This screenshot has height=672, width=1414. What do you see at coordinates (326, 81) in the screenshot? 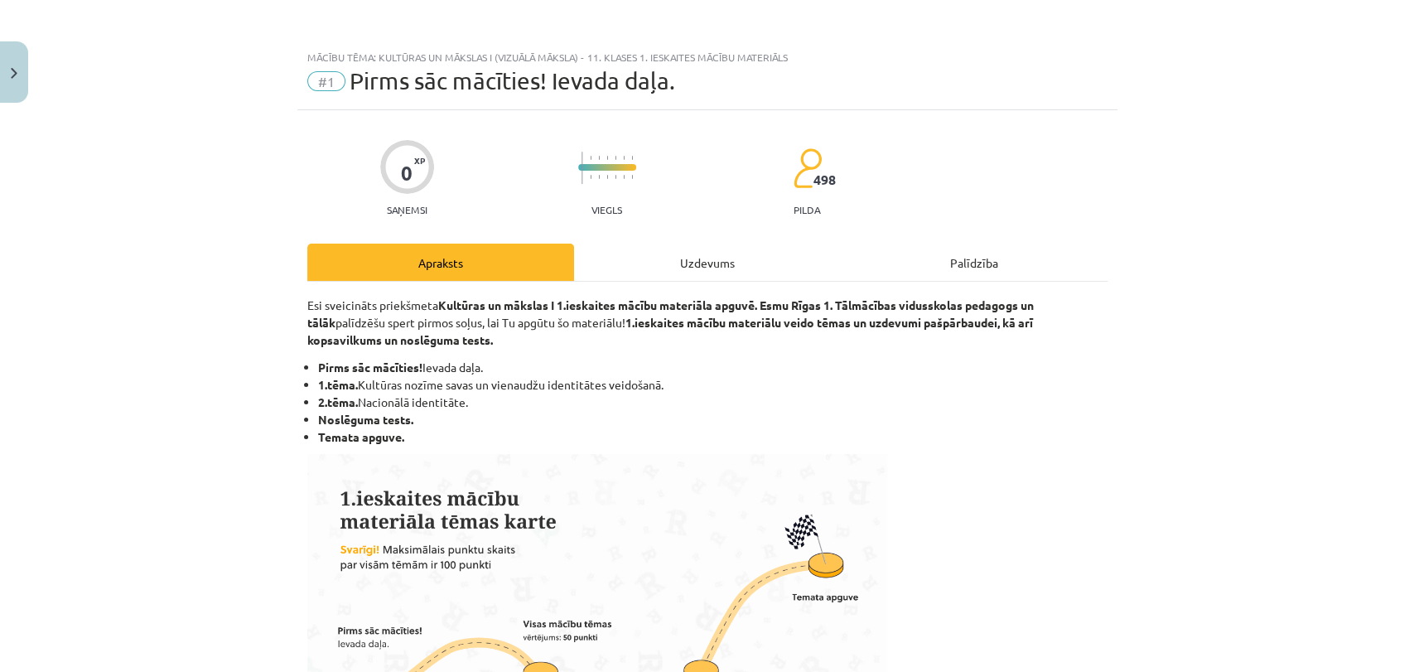
I see `span: #1` at bounding box center [326, 81].